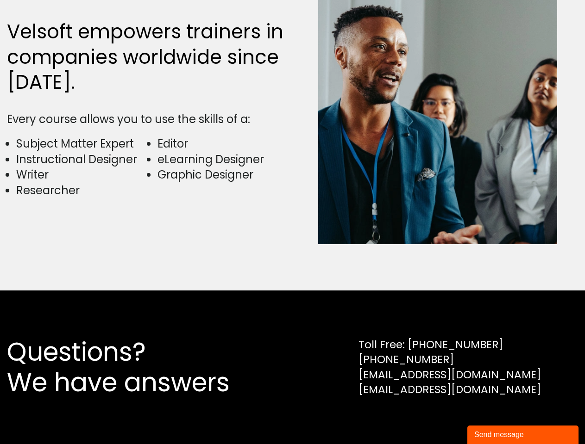 The image size is (585, 444). Describe the element at coordinates (147, 119) in the screenshot. I see `div: Every course allows you to use the skills of a:` at that location.